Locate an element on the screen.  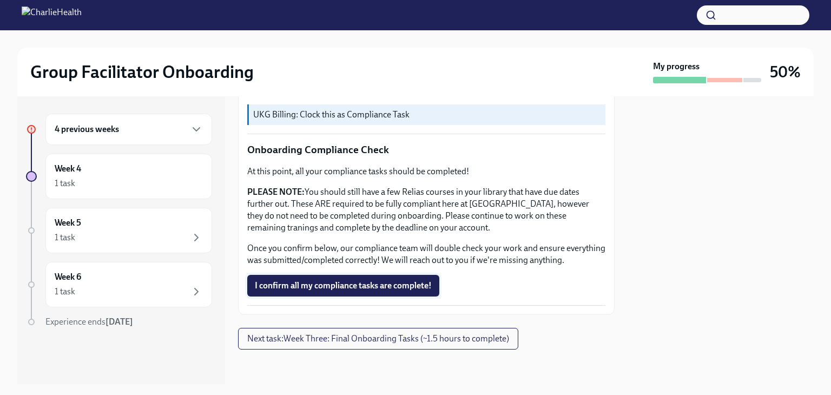
strong: My progress is located at coordinates (676, 67).